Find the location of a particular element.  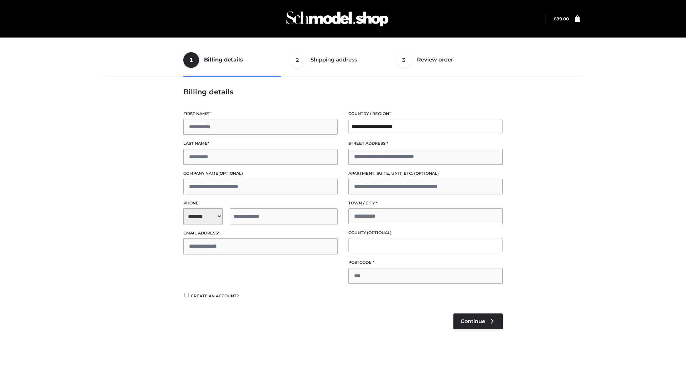

img: Schmodel Admin 964 is located at coordinates (337, 19).